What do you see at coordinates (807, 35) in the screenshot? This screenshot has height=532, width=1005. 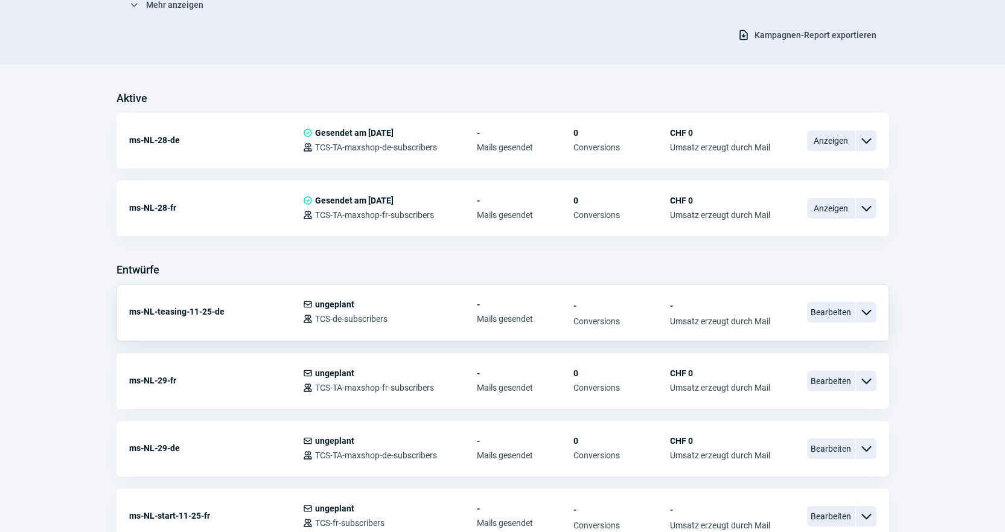 I see `button: Kampagnen-Report exportieren` at bounding box center [807, 35].